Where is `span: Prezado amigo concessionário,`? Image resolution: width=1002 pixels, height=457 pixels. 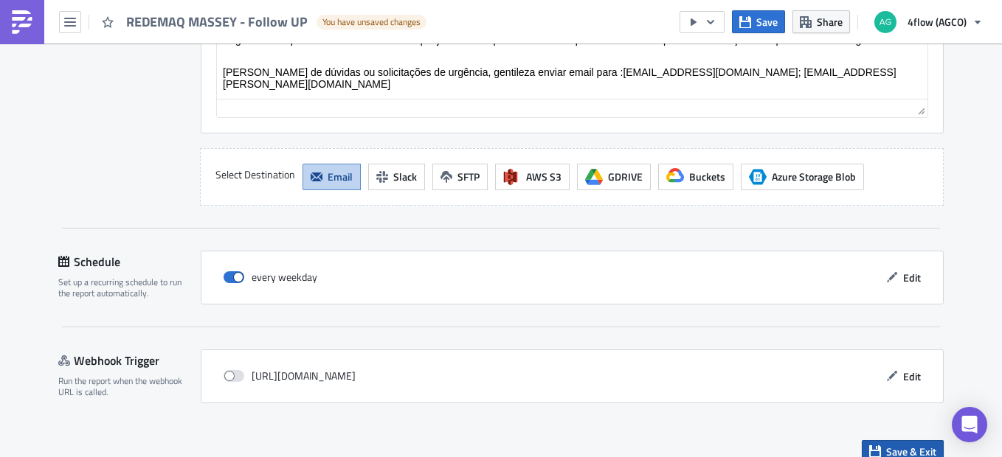 span: Prezado amigo concessionário, is located at coordinates (77, 44).